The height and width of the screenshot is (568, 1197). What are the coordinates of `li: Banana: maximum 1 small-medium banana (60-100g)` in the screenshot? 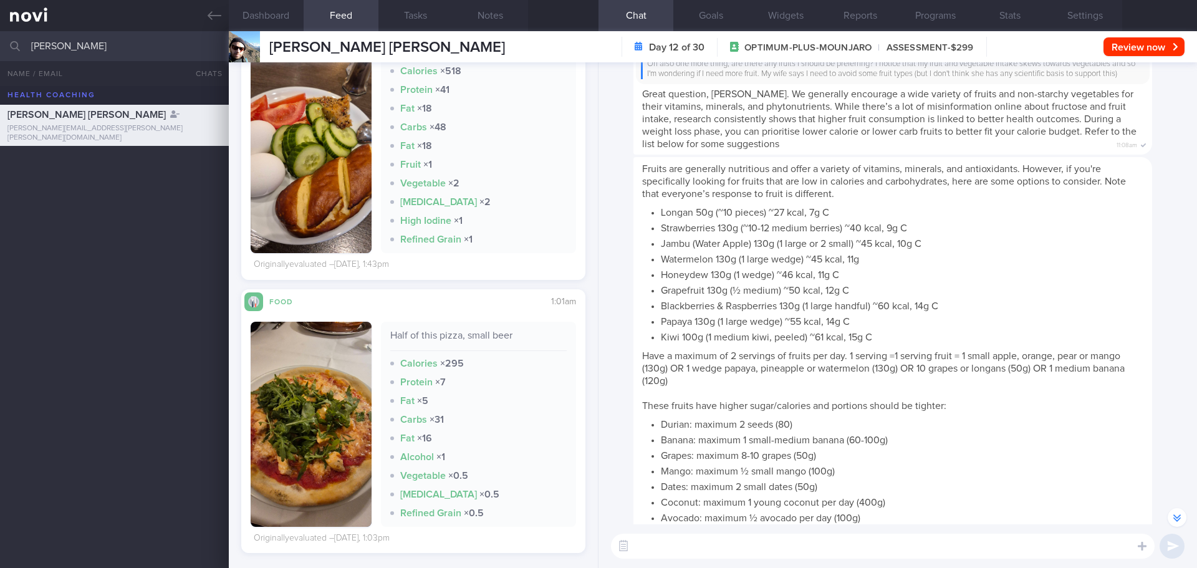 It's located at (902, 438).